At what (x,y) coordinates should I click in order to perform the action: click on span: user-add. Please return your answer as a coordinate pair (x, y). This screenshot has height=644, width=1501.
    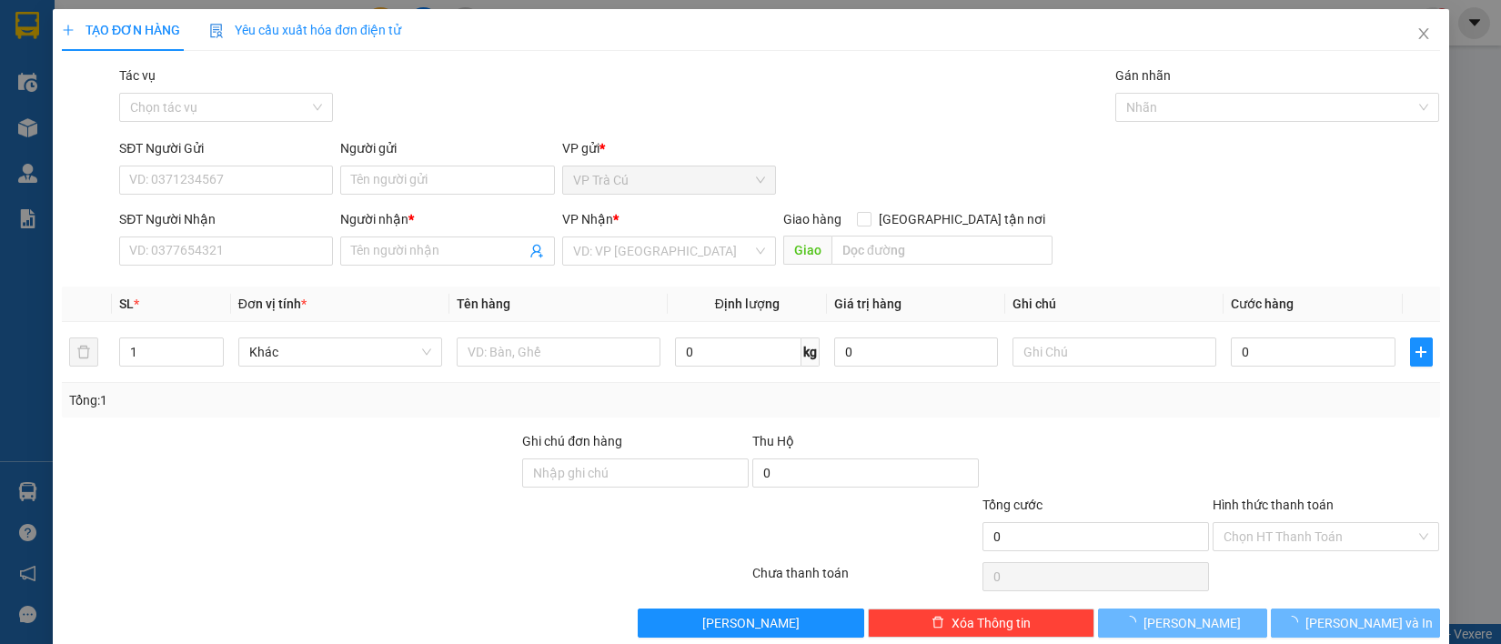
    Looking at the image, I should click on (536, 251).